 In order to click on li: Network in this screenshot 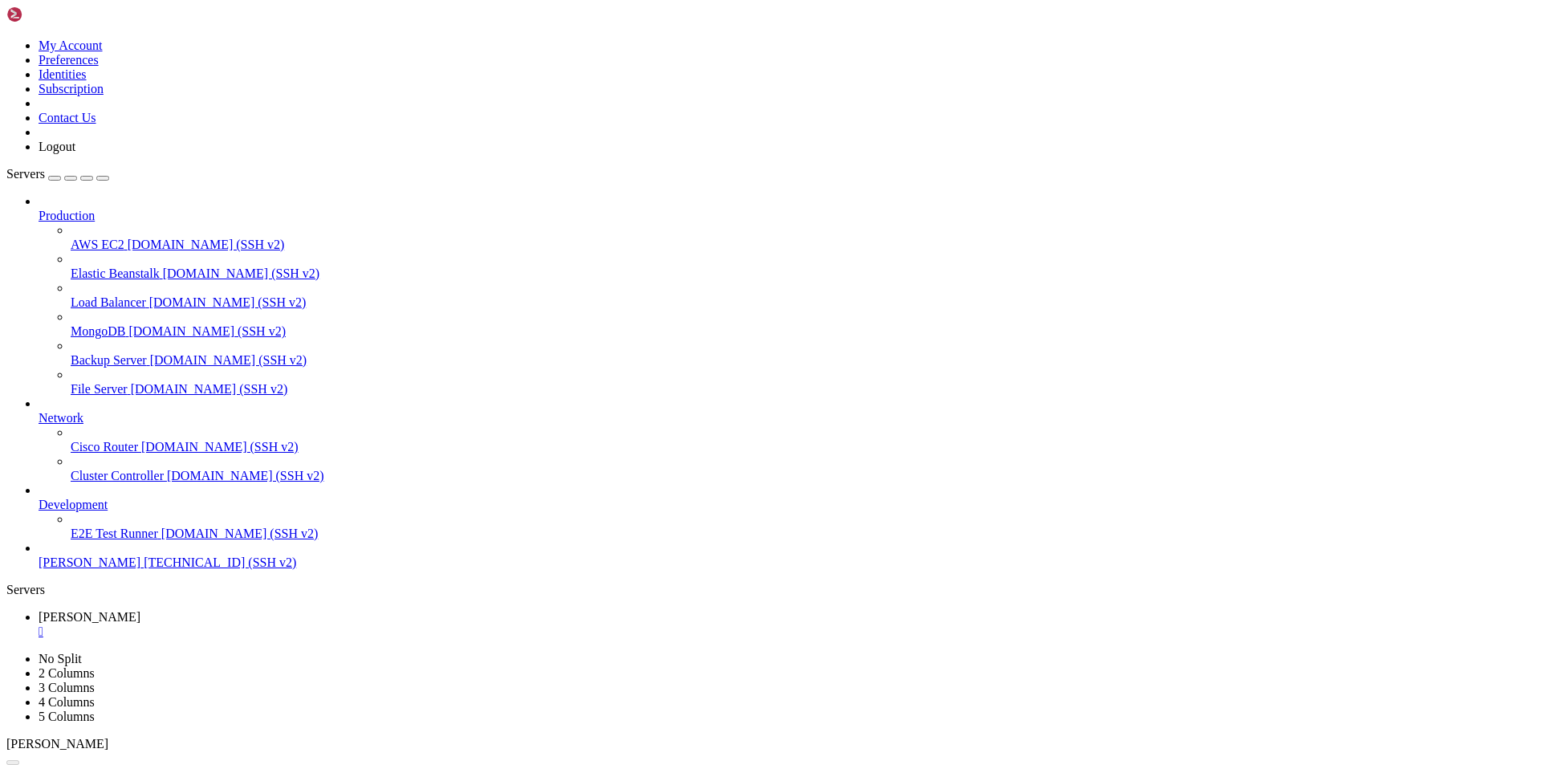, I will do `click(786, 440)`.